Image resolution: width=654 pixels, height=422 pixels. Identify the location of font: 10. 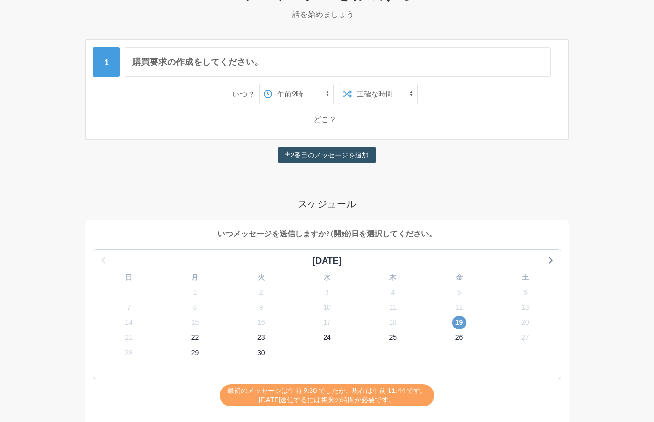
(327, 307).